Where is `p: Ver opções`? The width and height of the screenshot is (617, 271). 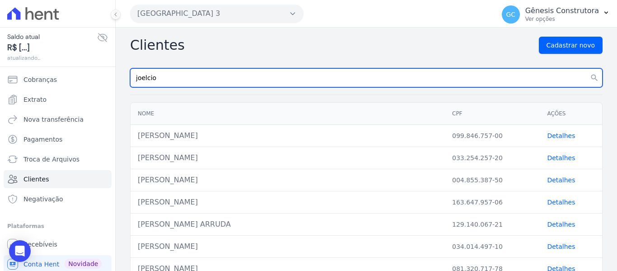 p: Ver opções is located at coordinates (562, 19).